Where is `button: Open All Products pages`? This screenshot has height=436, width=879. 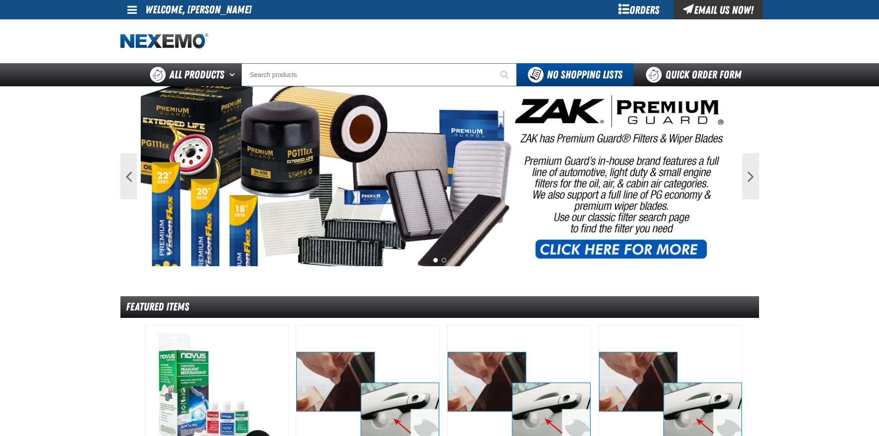 button: Open All Products pages is located at coordinates (233, 75).